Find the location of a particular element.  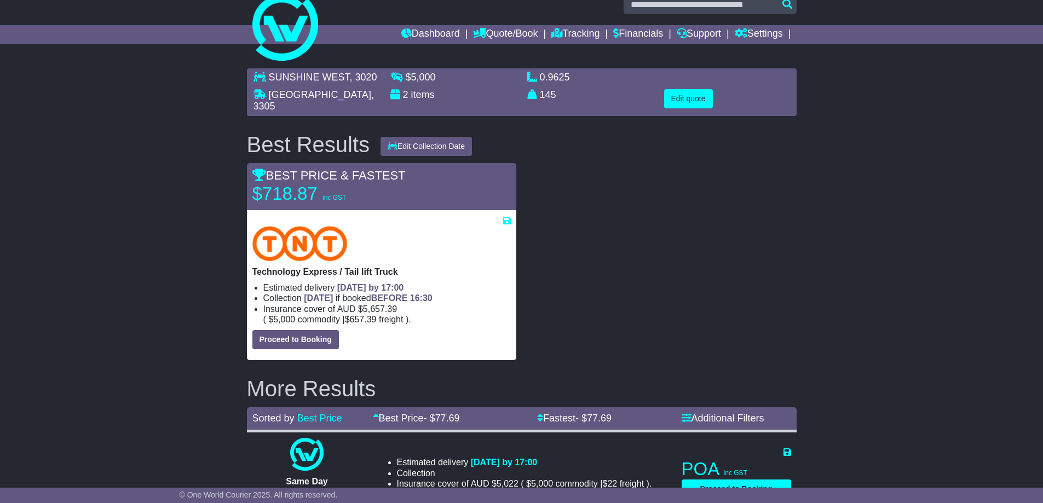

p: $718.87 is located at coordinates (321, 194).